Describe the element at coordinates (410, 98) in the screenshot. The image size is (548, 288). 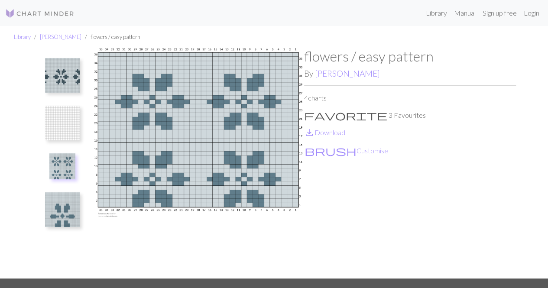
I see `p: 4 charts` at that location.